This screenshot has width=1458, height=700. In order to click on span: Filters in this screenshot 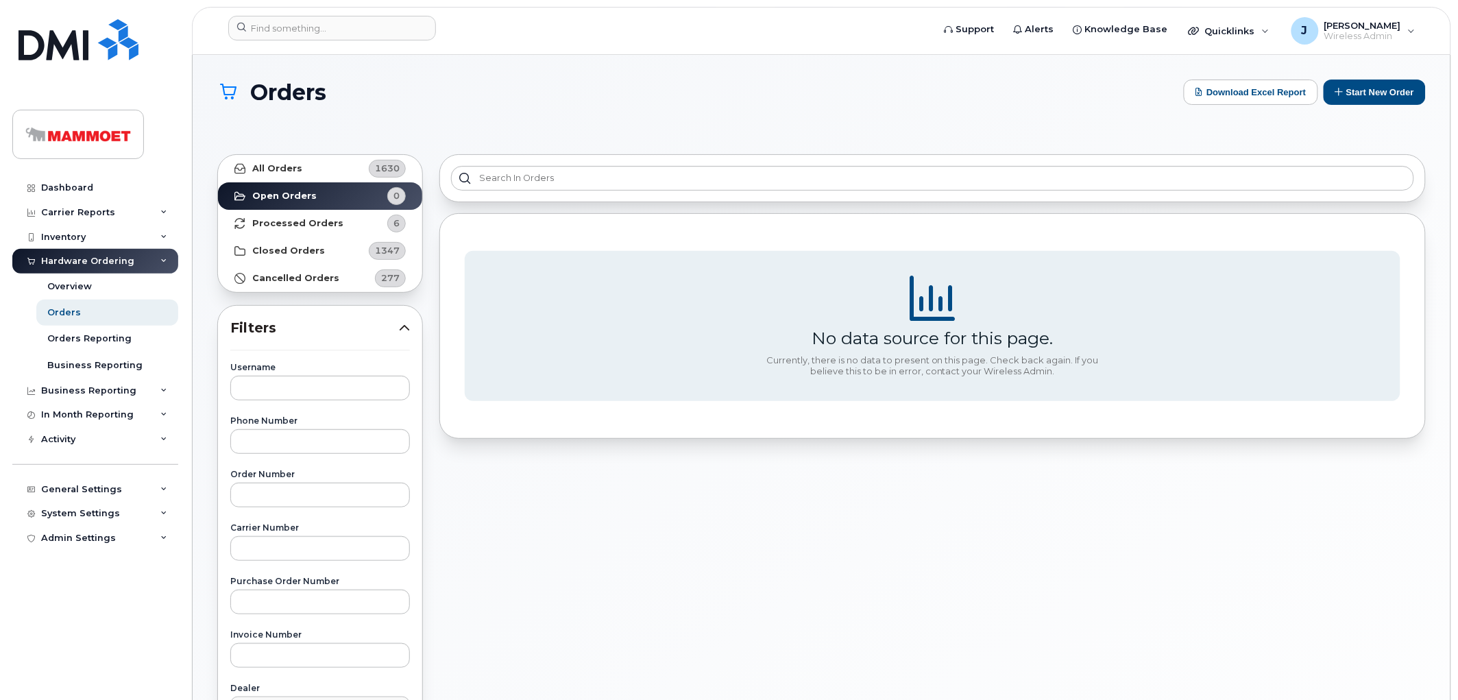, I will do `click(315, 328)`.